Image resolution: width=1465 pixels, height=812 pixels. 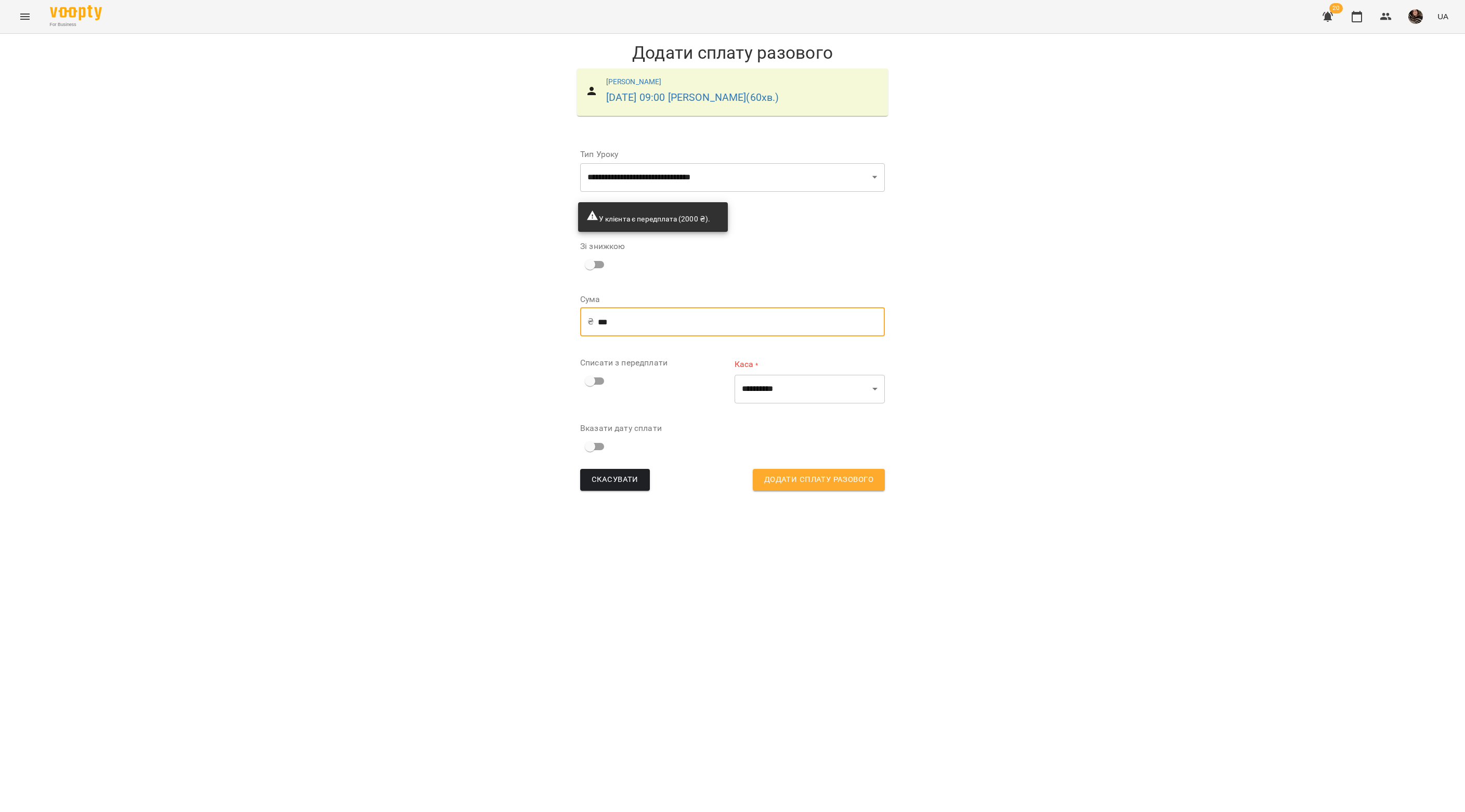 What do you see at coordinates (809, 365) in the screenshot?
I see `label: Каса` at bounding box center [809, 365].